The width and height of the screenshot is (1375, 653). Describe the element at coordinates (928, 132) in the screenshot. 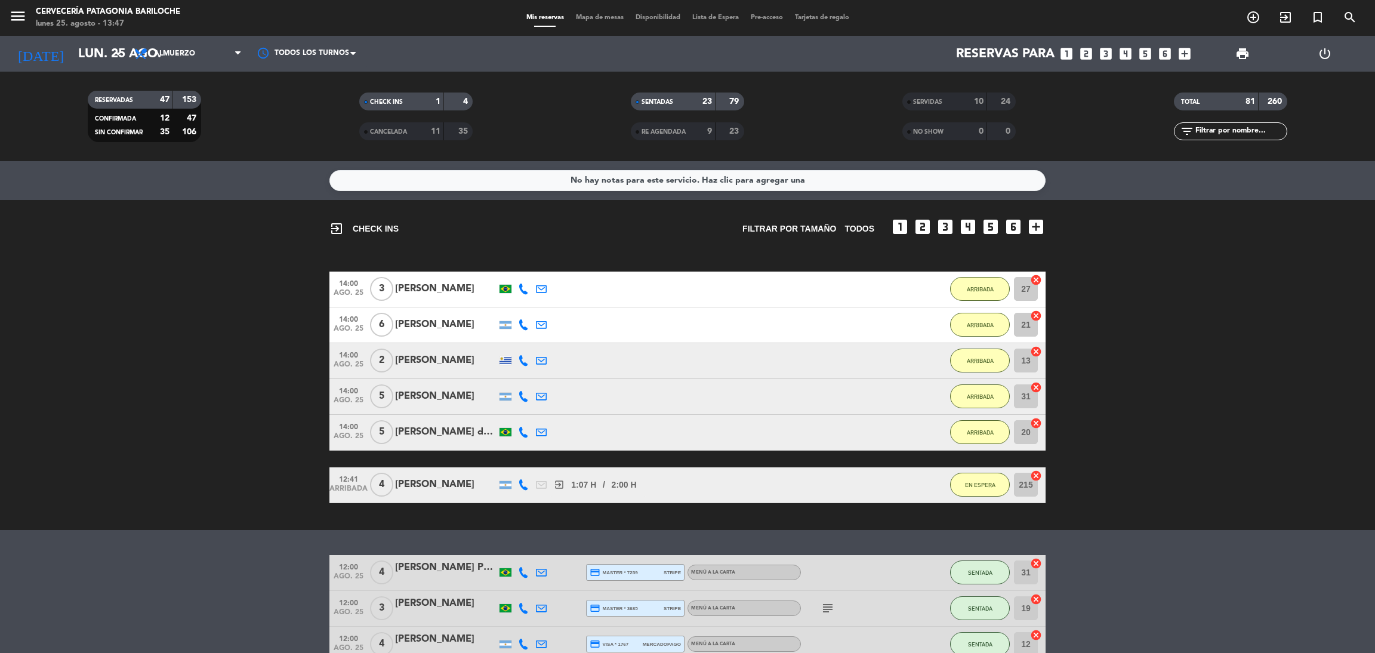

I see `span: NO SHOW` at that location.